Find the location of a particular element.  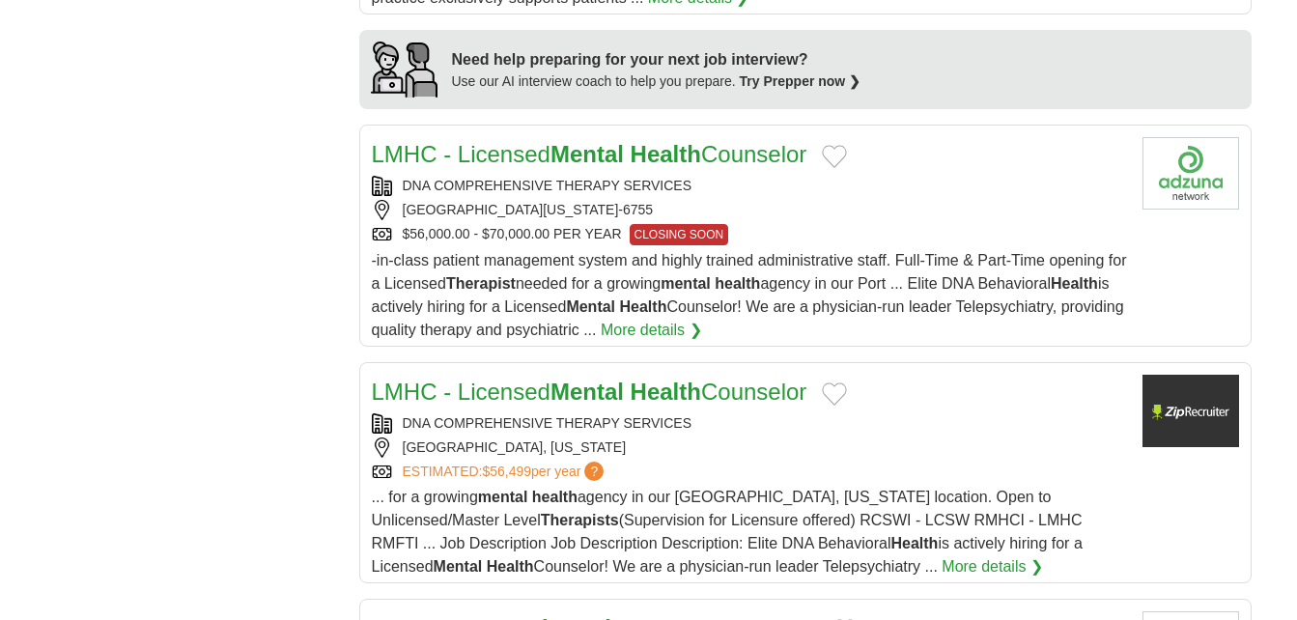

span: $56,499 is located at coordinates (506, 471).